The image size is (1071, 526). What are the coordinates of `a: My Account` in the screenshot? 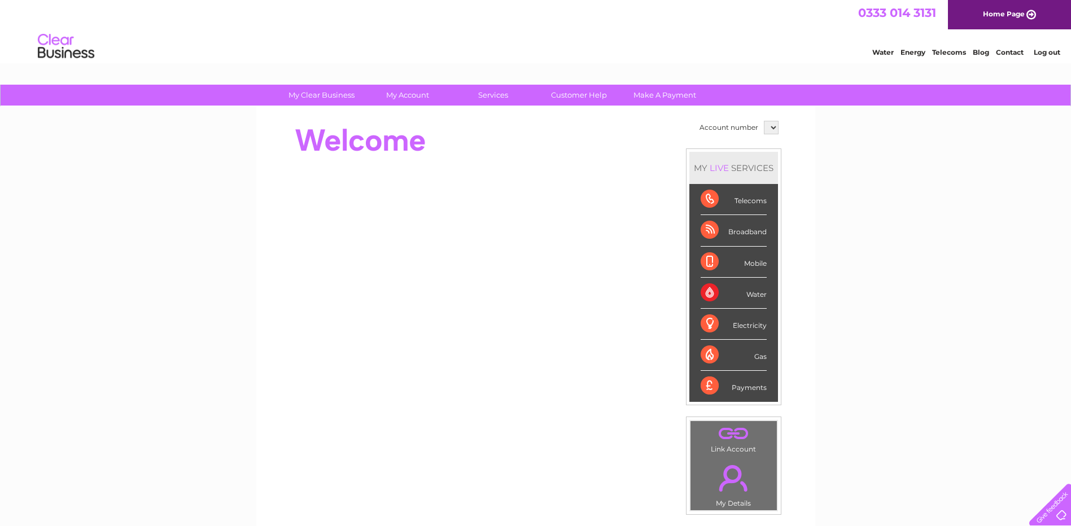 It's located at (407, 95).